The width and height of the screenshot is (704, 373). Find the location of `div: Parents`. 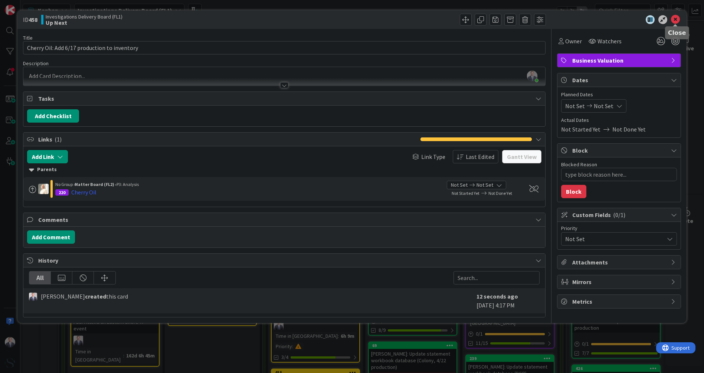

div: Parents is located at coordinates (284, 170).